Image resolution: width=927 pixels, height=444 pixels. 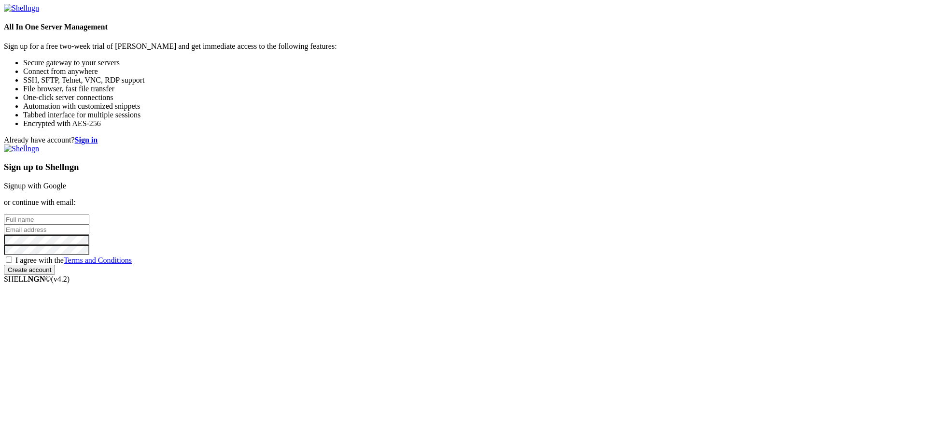 What do you see at coordinates (29, 269) in the screenshot?
I see `input: Create account` at bounding box center [29, 269].